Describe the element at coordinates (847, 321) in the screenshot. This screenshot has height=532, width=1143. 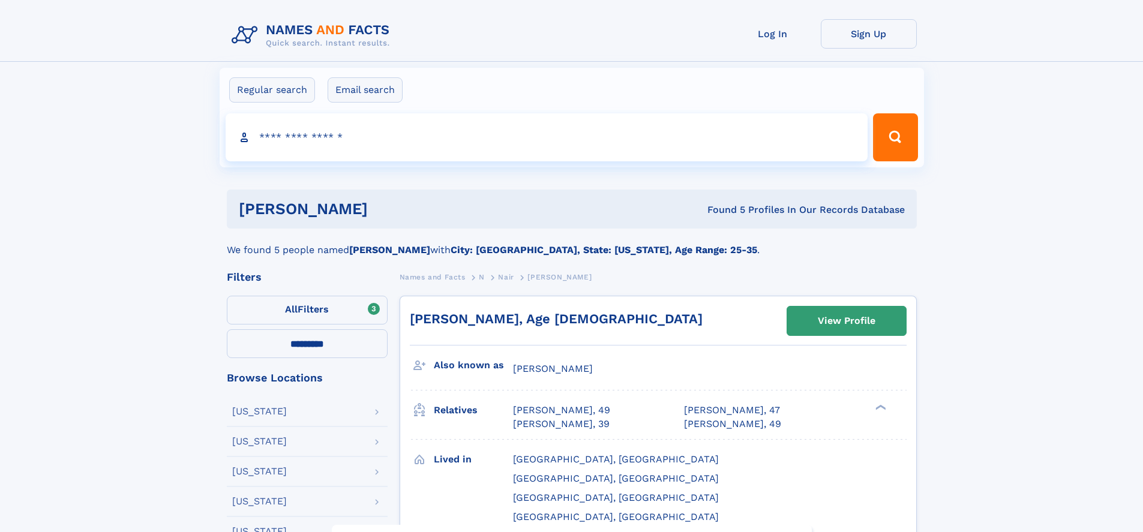
I see `div: View Profile` at that location.